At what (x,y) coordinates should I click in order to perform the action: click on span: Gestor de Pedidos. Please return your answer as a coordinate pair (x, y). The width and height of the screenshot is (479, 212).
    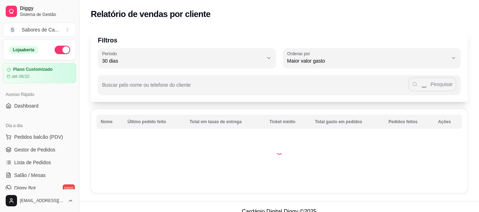
    Looking at the image, I should click on (35, 150).